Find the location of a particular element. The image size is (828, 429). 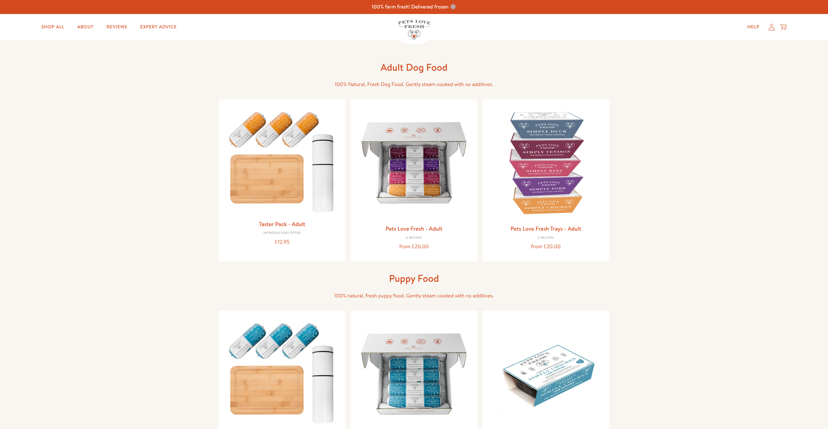

div: Introductory Offer is located at coordinates (282, 233).